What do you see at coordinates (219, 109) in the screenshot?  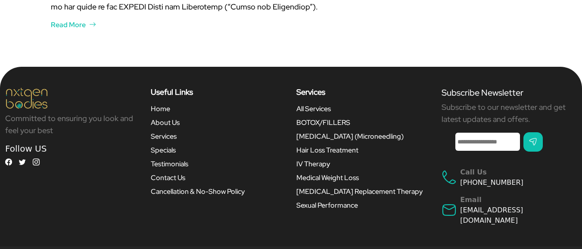 I see `a: Home` at bounding box center [219, 109].